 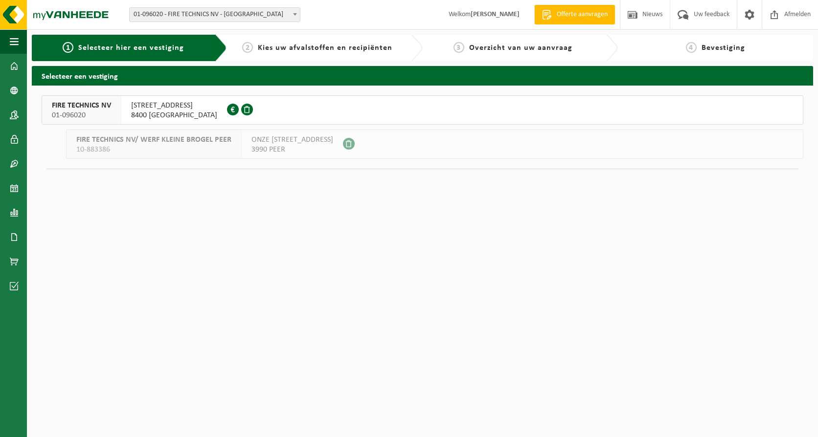 I want to click on span: 3, so click(x=459, y=47).